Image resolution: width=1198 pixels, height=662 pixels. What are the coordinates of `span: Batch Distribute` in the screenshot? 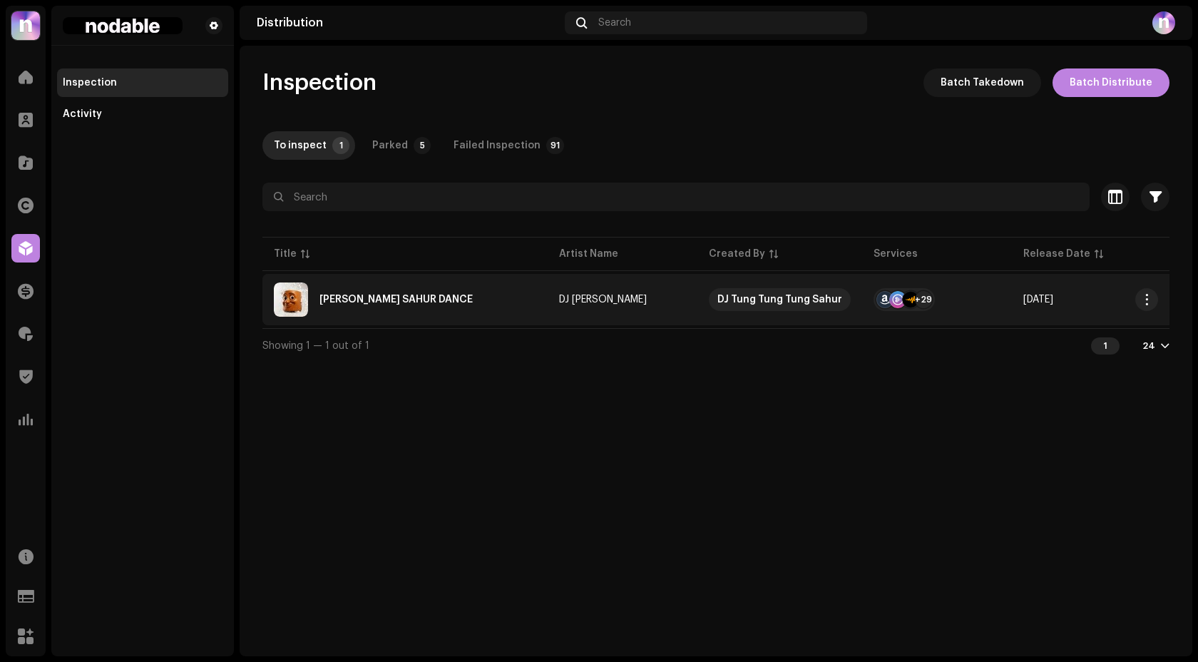 It's located at (1111, 83).